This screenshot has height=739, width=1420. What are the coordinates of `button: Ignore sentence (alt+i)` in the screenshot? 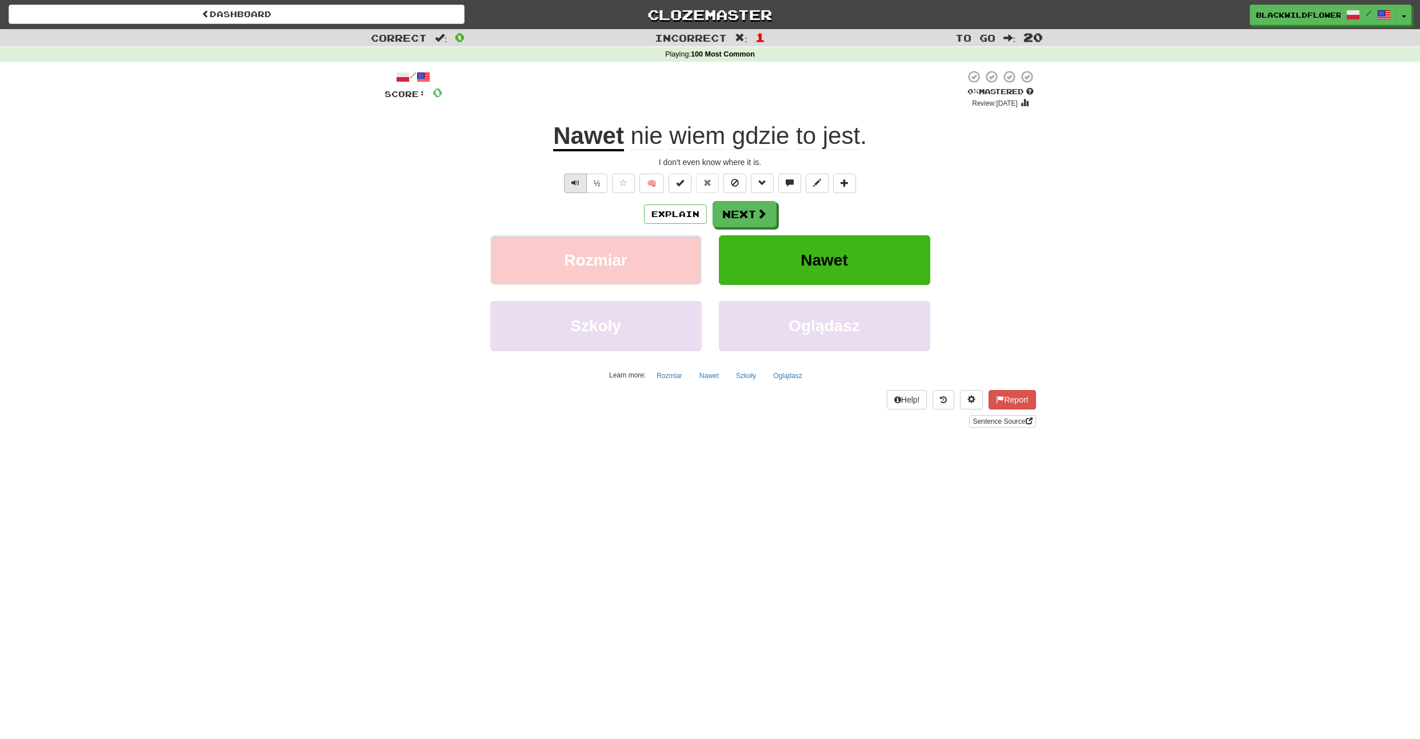 It's located at (735, 183).